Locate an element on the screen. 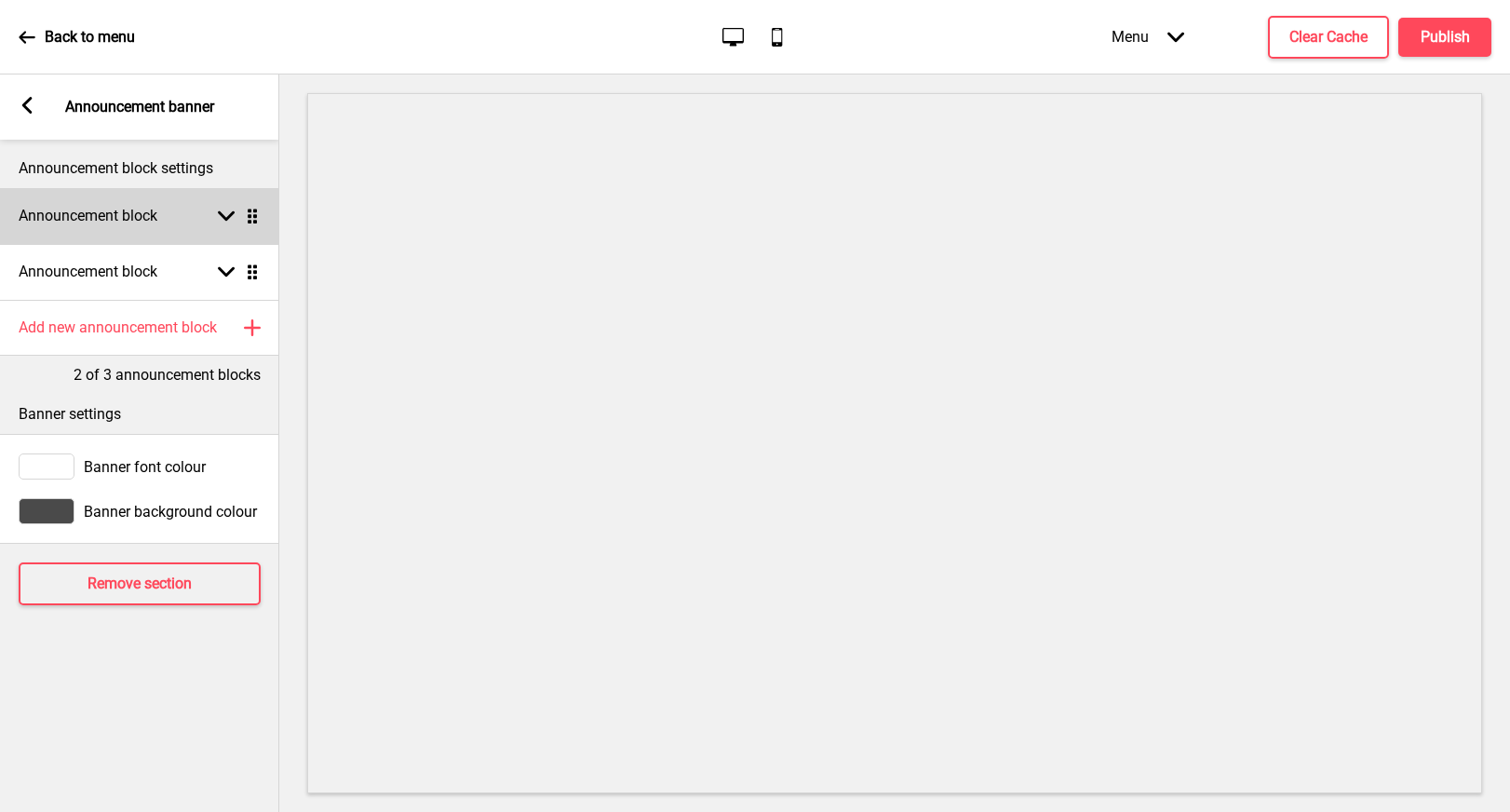 The width and height of the screenshot is (1510, 812). button: Remove section is located at coordinates (139, 584).